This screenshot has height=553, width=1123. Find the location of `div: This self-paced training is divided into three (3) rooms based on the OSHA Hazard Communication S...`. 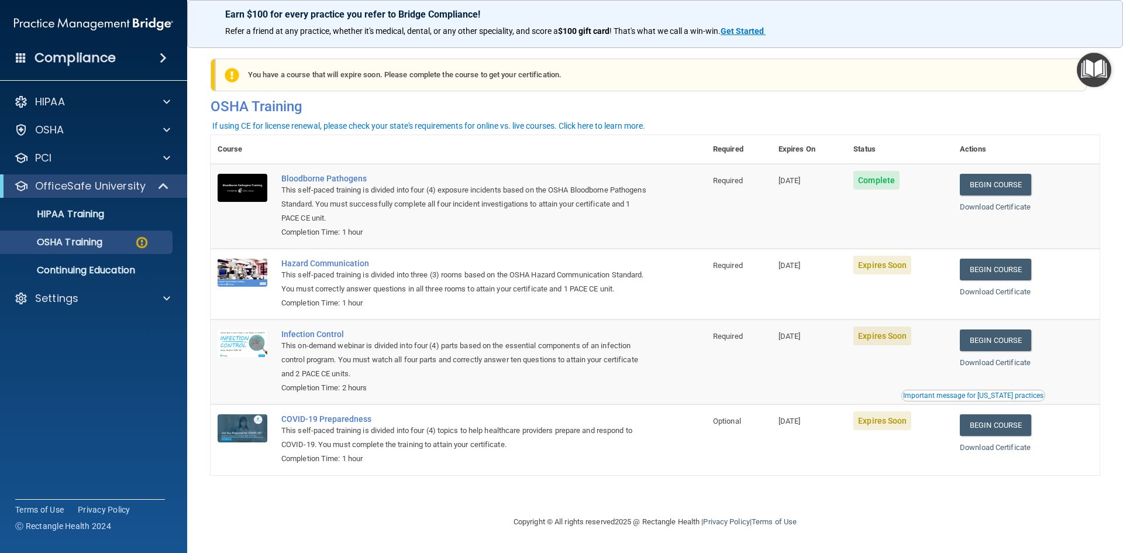

div: This self-paced training is divided into three (3) rooms based on the OSHA Hazard Communication S... is located at coordinates (464, 282).